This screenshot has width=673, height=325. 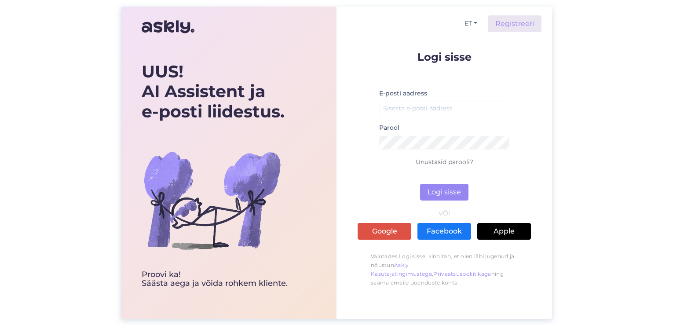 I want to click on label: Parool, so click(x=389, y=127).